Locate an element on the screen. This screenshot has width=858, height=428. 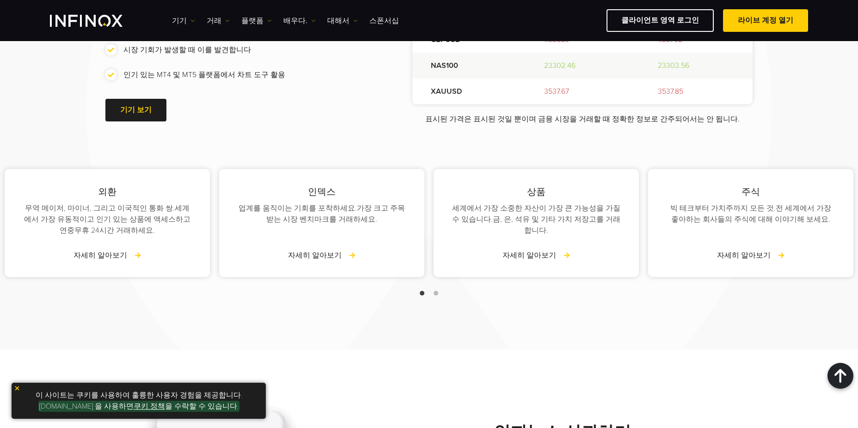
td: 3537.85 is located at coordinates (695, 91).